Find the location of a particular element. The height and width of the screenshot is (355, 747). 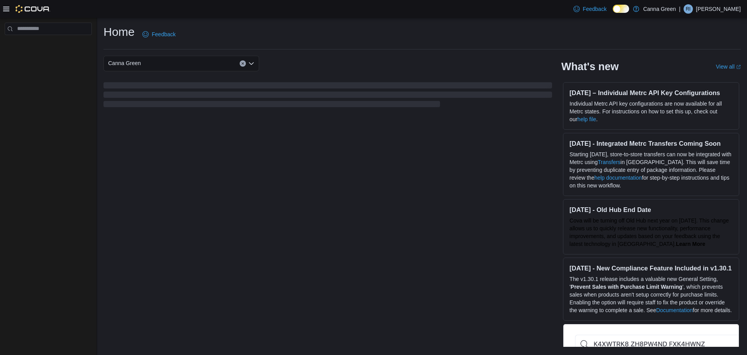

a: Documentation is located at coordinates (675, 310).